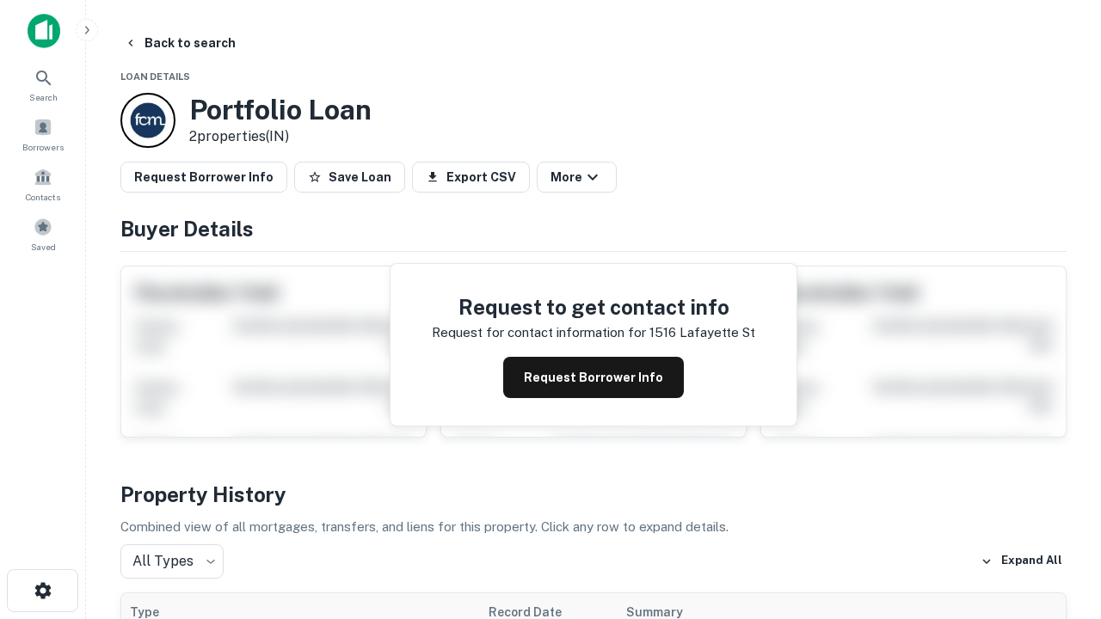  Describe the element at coordinates (43, 234) in the screenshot. I see `div: Saved` at that location.